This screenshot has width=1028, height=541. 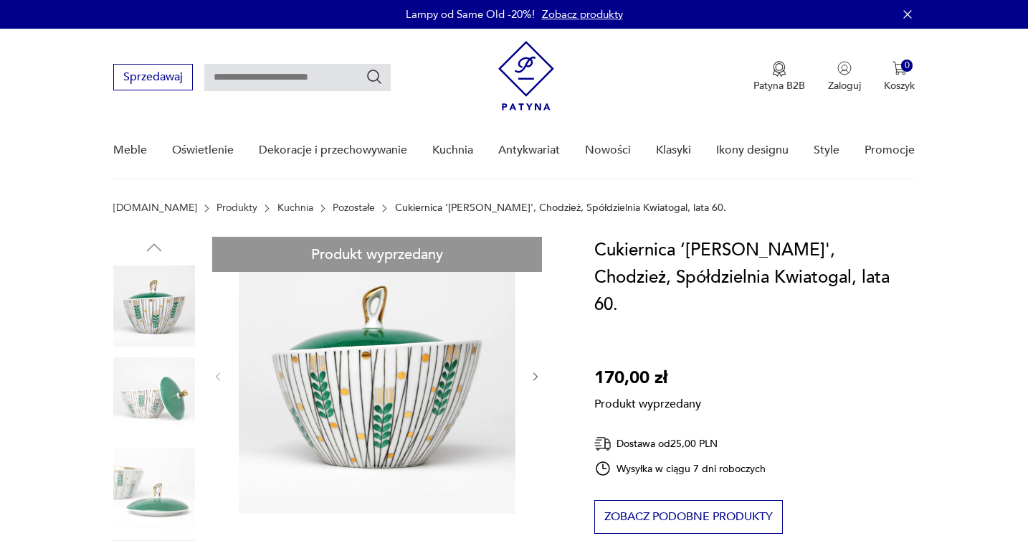 What do you see at coordinates (153, 78) in the screenshot?
I see `a: Sprzedawaj` at bounding box center [153, 78].